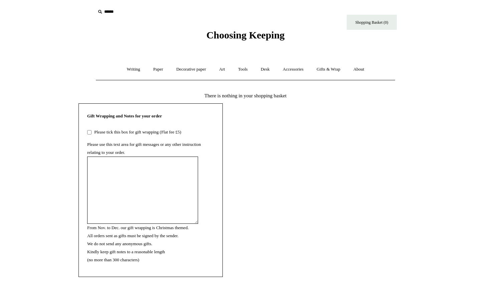  Describe the element at coordinates (191, 69) in the screenshot. I see `a: Decorative paper` at that location.